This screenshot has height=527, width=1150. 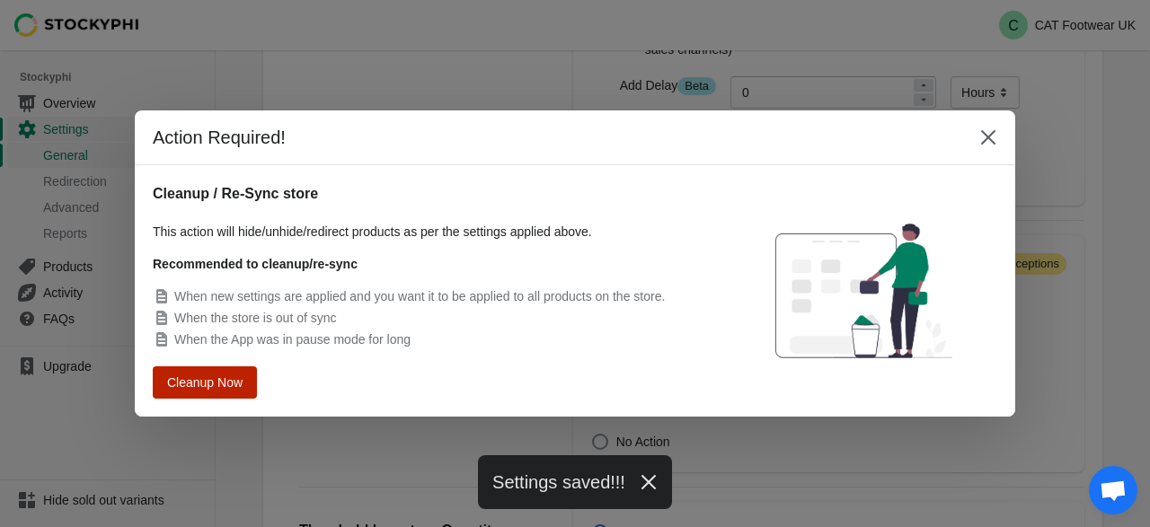 What do you see at coordinates (1113, 491) in the screenshot?
I see `div: Open chat` at bounding box center [1113, 491].